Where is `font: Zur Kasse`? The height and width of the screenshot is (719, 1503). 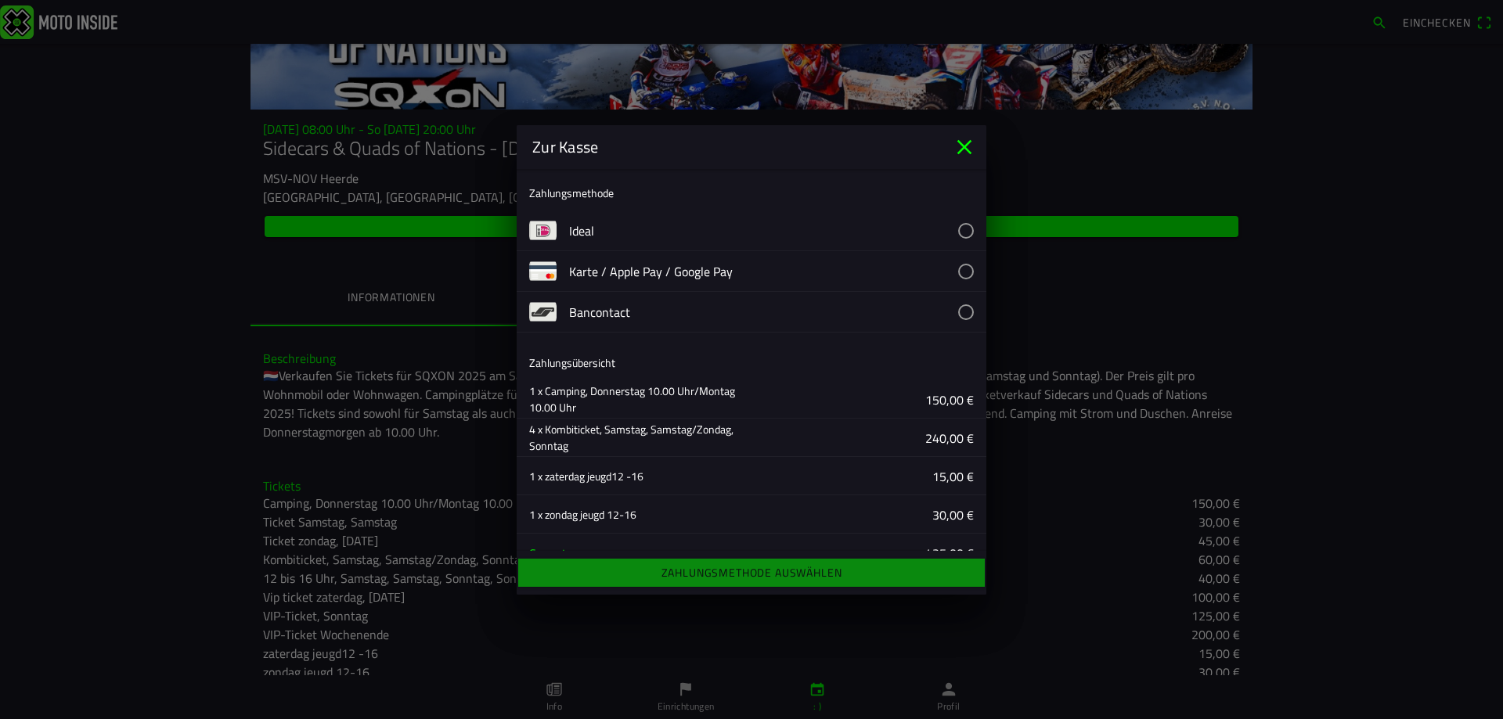
font: Zur Kasse is located at coordinates (565, 146).